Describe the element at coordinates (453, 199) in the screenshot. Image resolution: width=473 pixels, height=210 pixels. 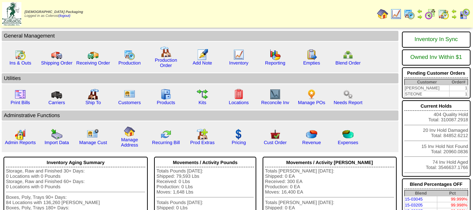
I see `td: 99.999%` at that location.